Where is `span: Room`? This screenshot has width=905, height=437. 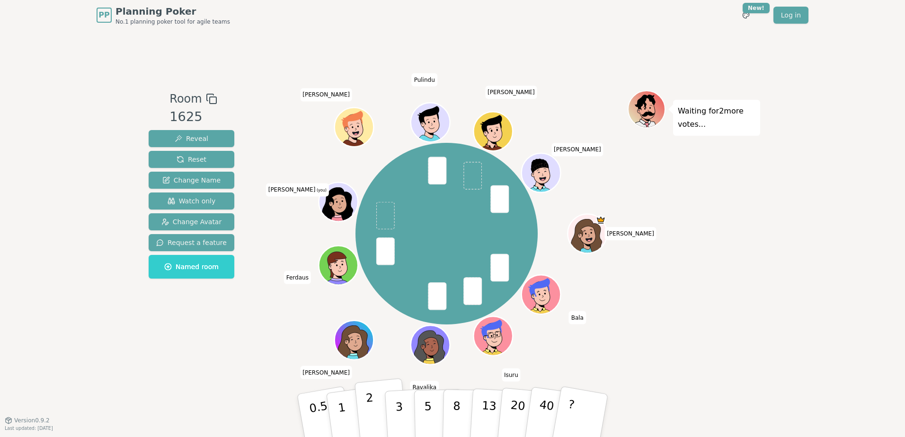
span: Room is located at coordinates (186, 99).